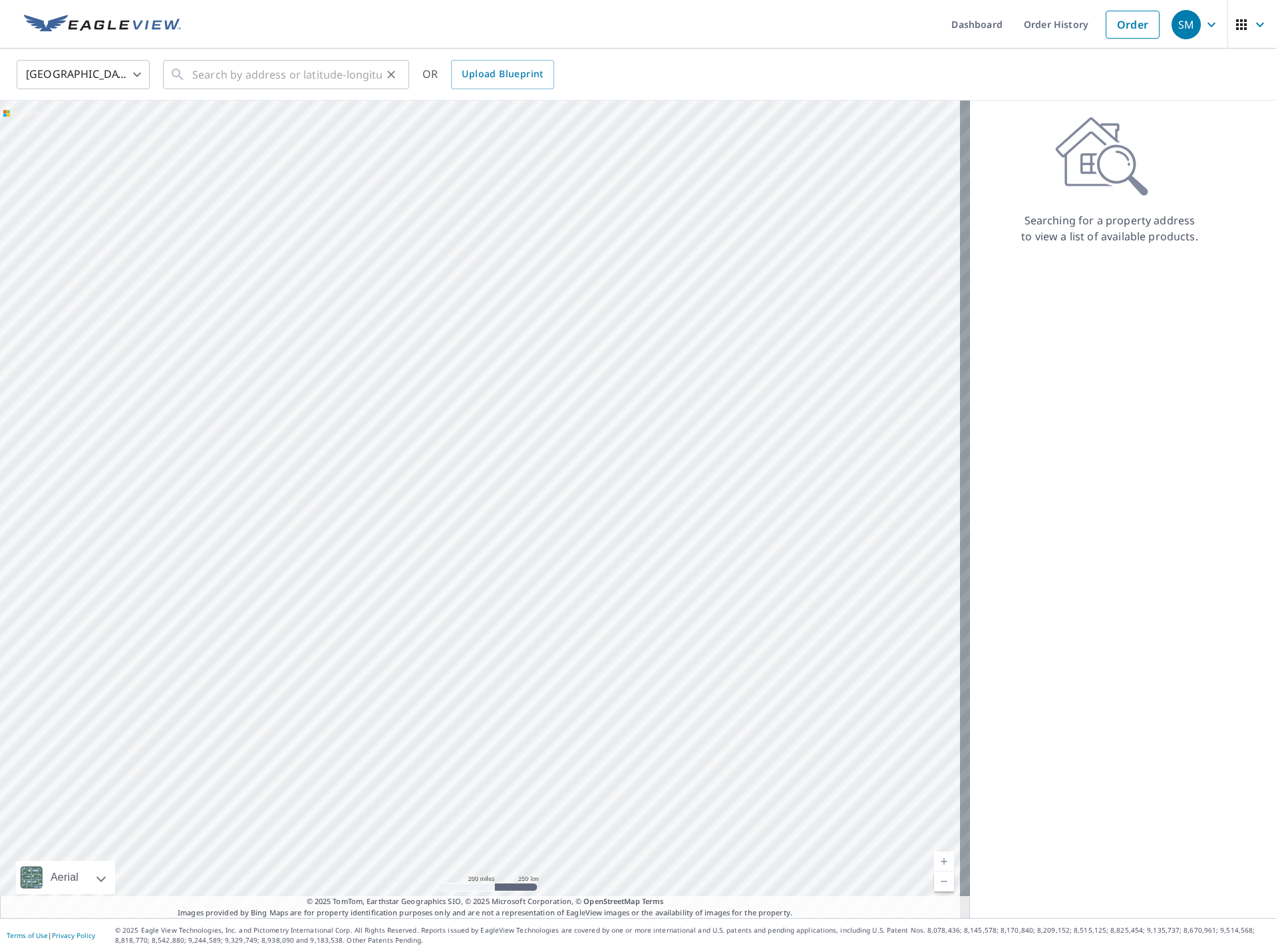 The image size is (1276, 952). Describe the element at coordinates (73, 935) in the screenshot. I see `a: Privacy Policy` at that location.